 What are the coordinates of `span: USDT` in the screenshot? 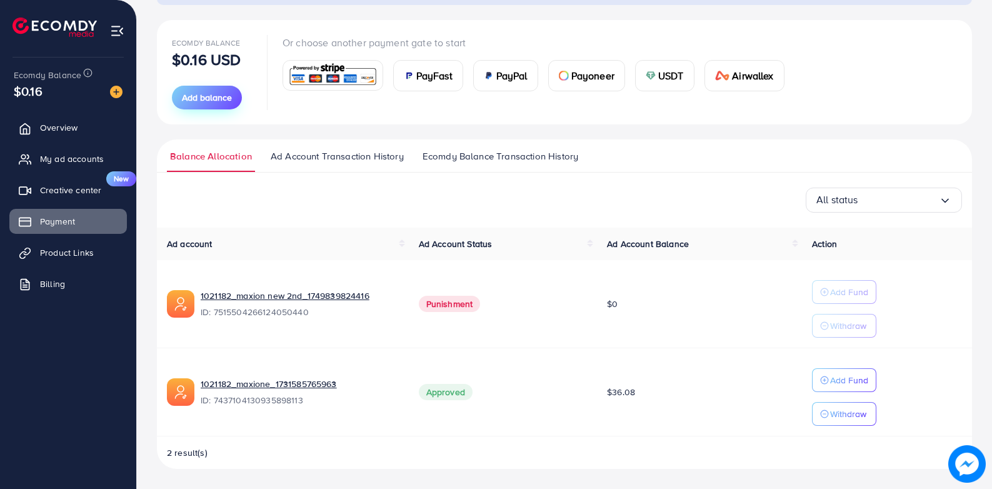 It's located at (671, 76).